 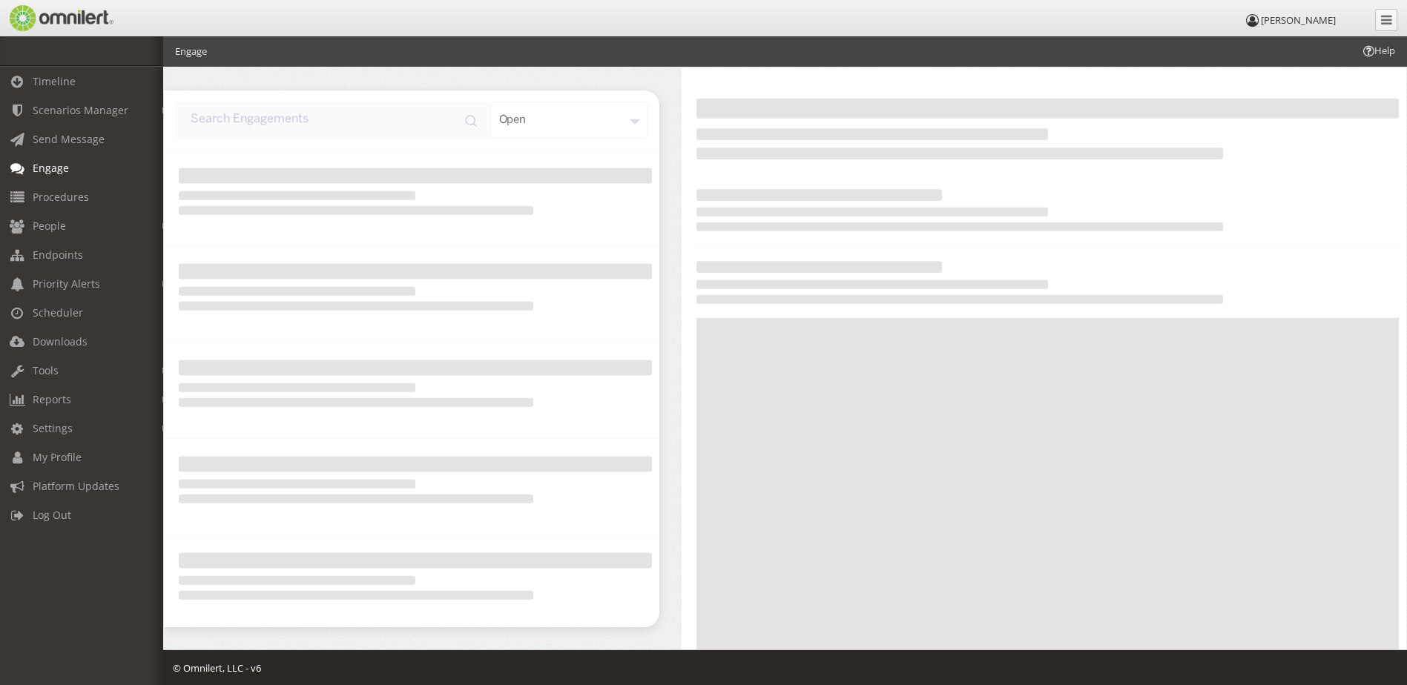 I want to click on span: My Profile, so click(x=57, y=457).